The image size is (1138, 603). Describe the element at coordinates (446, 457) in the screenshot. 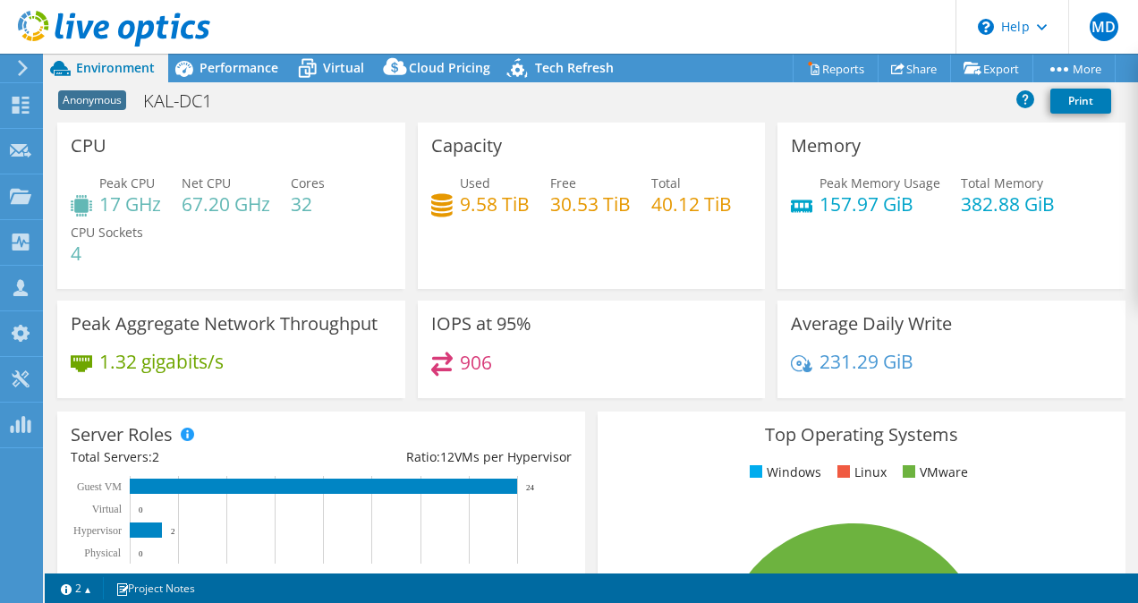

I see `div: Ratio: VMs per Hypervisor` at that location.